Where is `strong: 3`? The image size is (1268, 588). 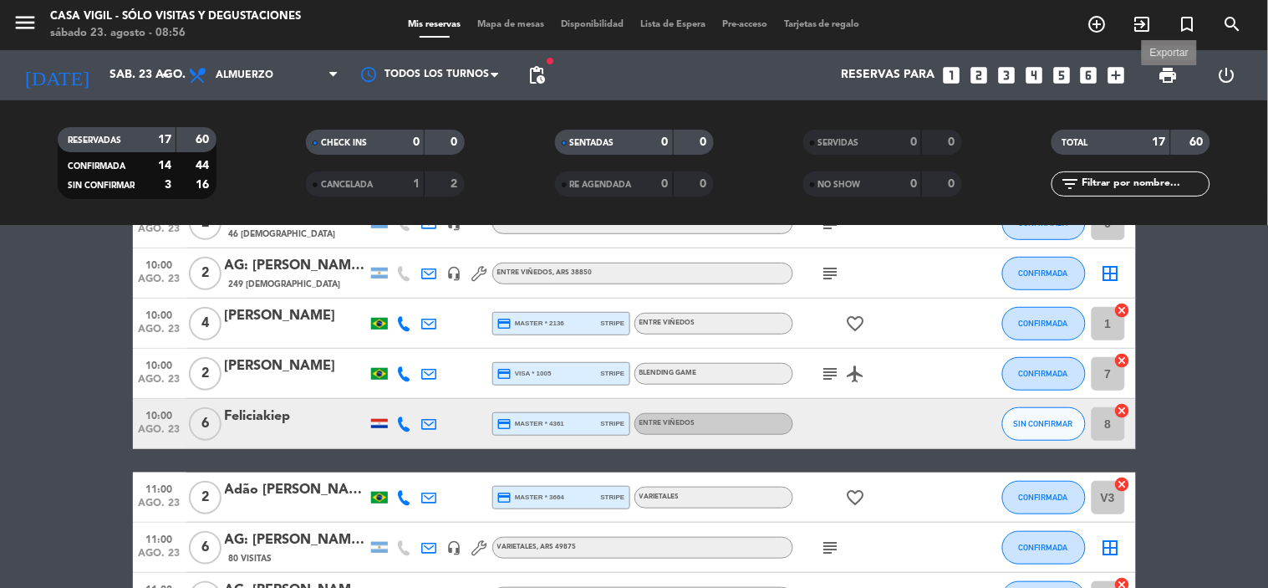 strong: 3 is located at coordinates (168, 185).